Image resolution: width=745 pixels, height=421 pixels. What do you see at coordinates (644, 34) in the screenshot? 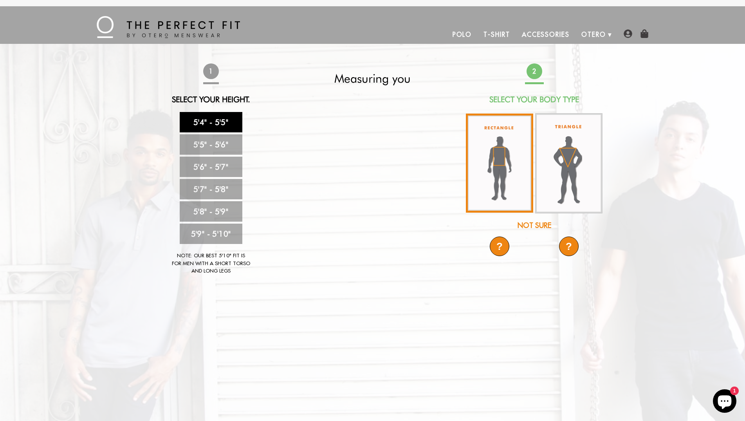
I see `img: shopping-bag-icon.png` at bounding box center [644, 34].